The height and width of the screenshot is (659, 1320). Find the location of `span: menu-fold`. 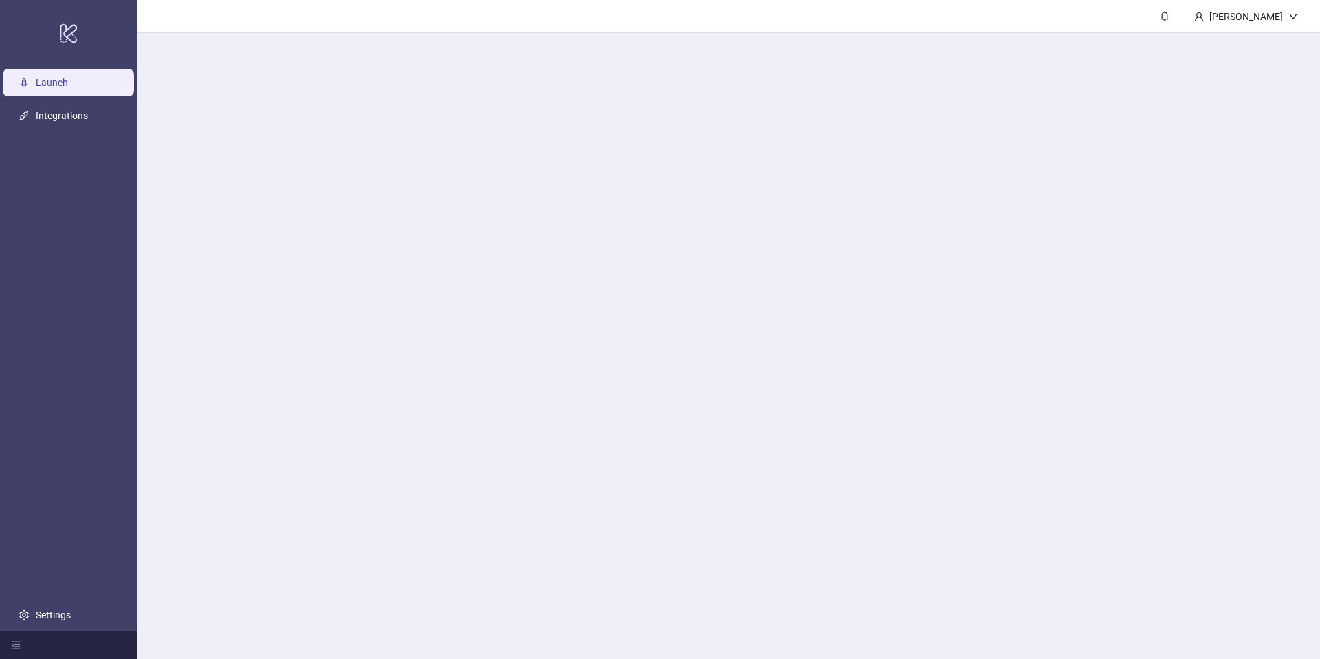

span: menu-fold is located at coordinates (16, 645).